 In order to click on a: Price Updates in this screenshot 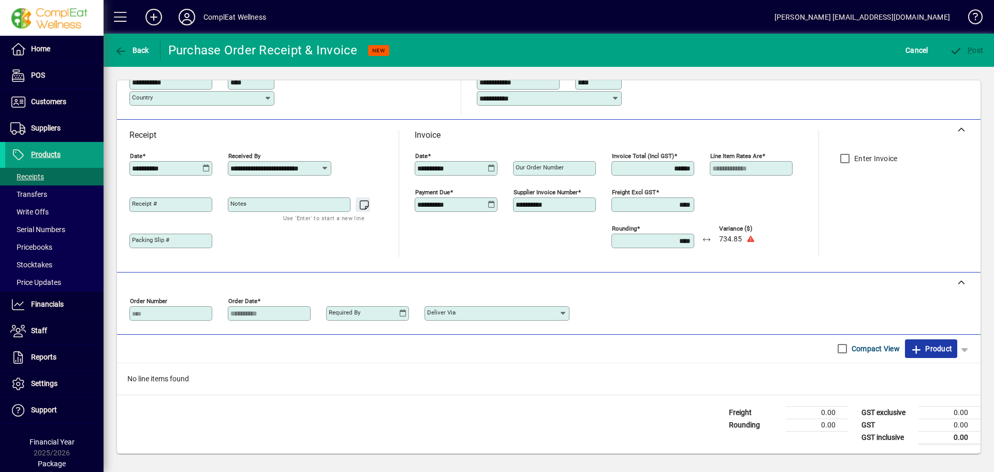, I will do `click(54, 282)`.